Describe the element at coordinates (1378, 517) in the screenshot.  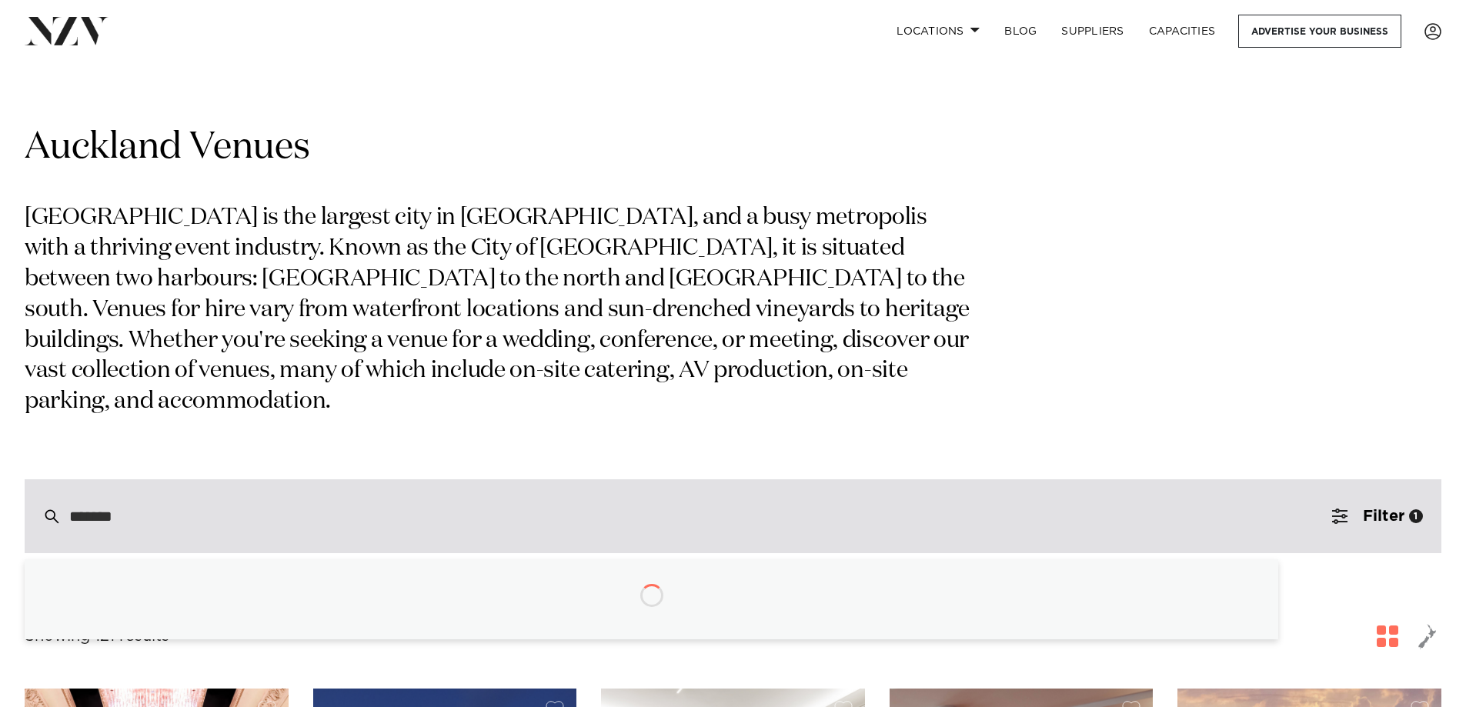
I see `button: Filter1` at that location.